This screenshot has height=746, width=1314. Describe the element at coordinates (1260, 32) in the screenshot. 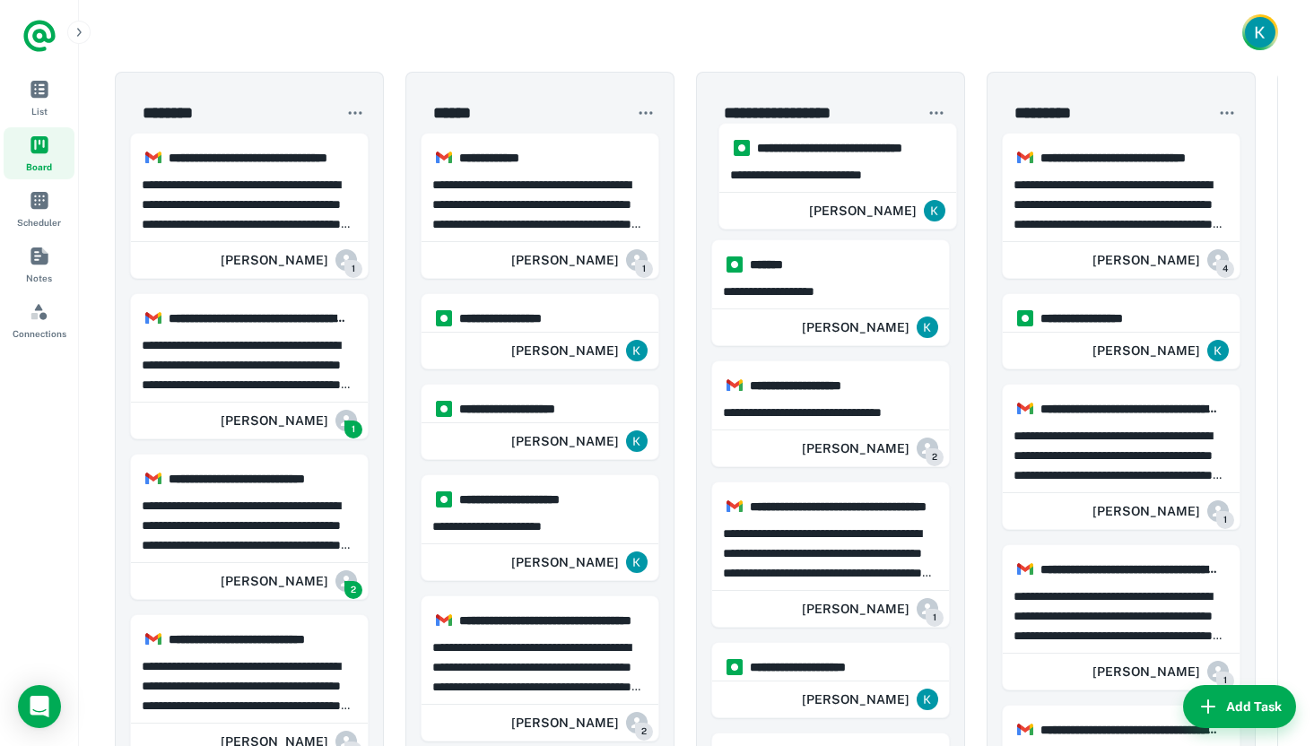

I see `button: Account button` at that location.